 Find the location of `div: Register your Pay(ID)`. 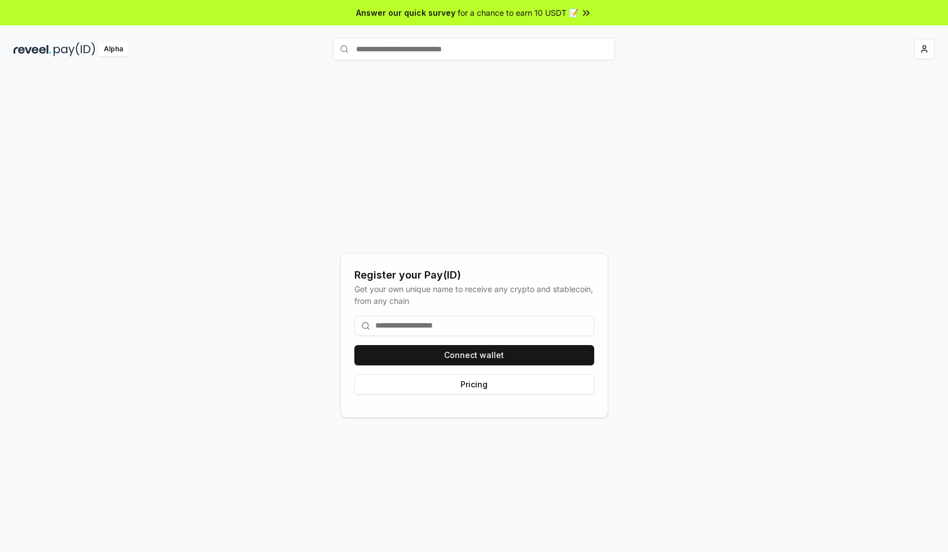

div: Register your Pay(ID) is located at coordinates (474, 275).